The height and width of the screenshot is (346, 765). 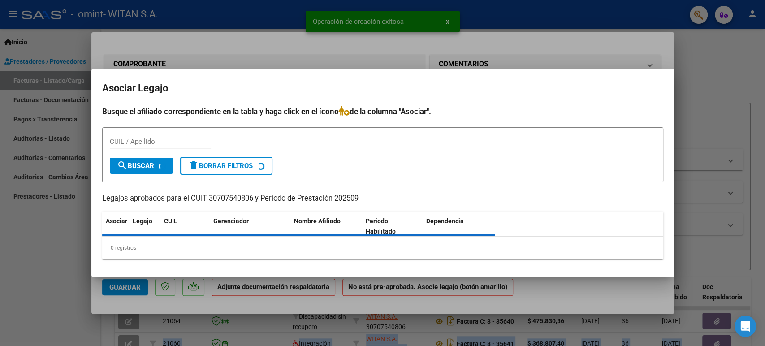 I want to click on mat-icon: delete, so click(x=194, y=165).